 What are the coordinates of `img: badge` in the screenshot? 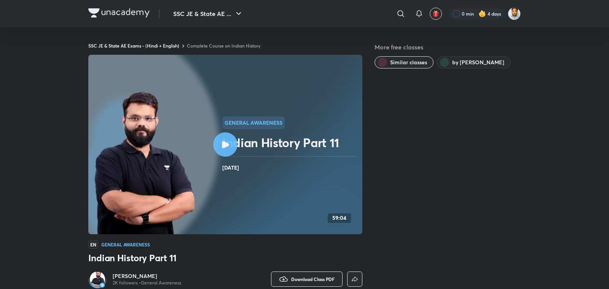 It's located at (102, 286).